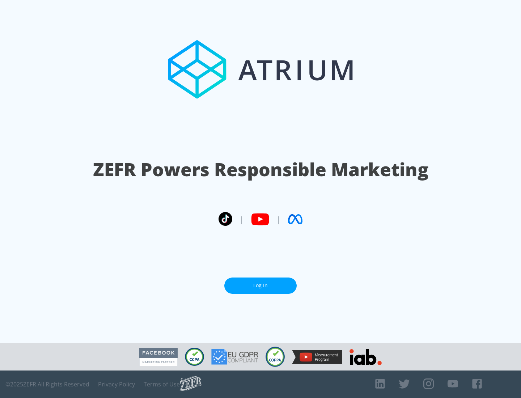 The width and height of the screenshot is (521, 398). What do you see at coordinates (235, 357) in the screenshot?
I see `img: GDPR Compliant` at bounding box center [235, 357].